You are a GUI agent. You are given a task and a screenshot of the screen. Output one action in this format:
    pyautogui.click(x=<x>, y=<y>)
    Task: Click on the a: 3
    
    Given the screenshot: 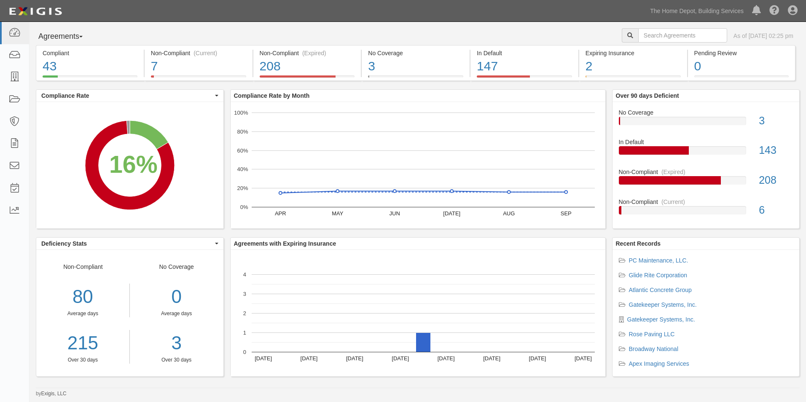 What is the action you would take?
    pyautogui.click(x=177, y=343)
    